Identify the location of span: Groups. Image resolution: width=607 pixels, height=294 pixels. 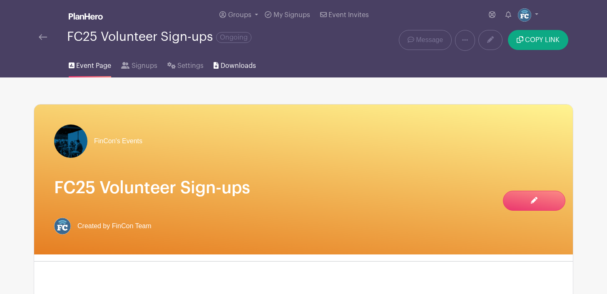
(240, 15).